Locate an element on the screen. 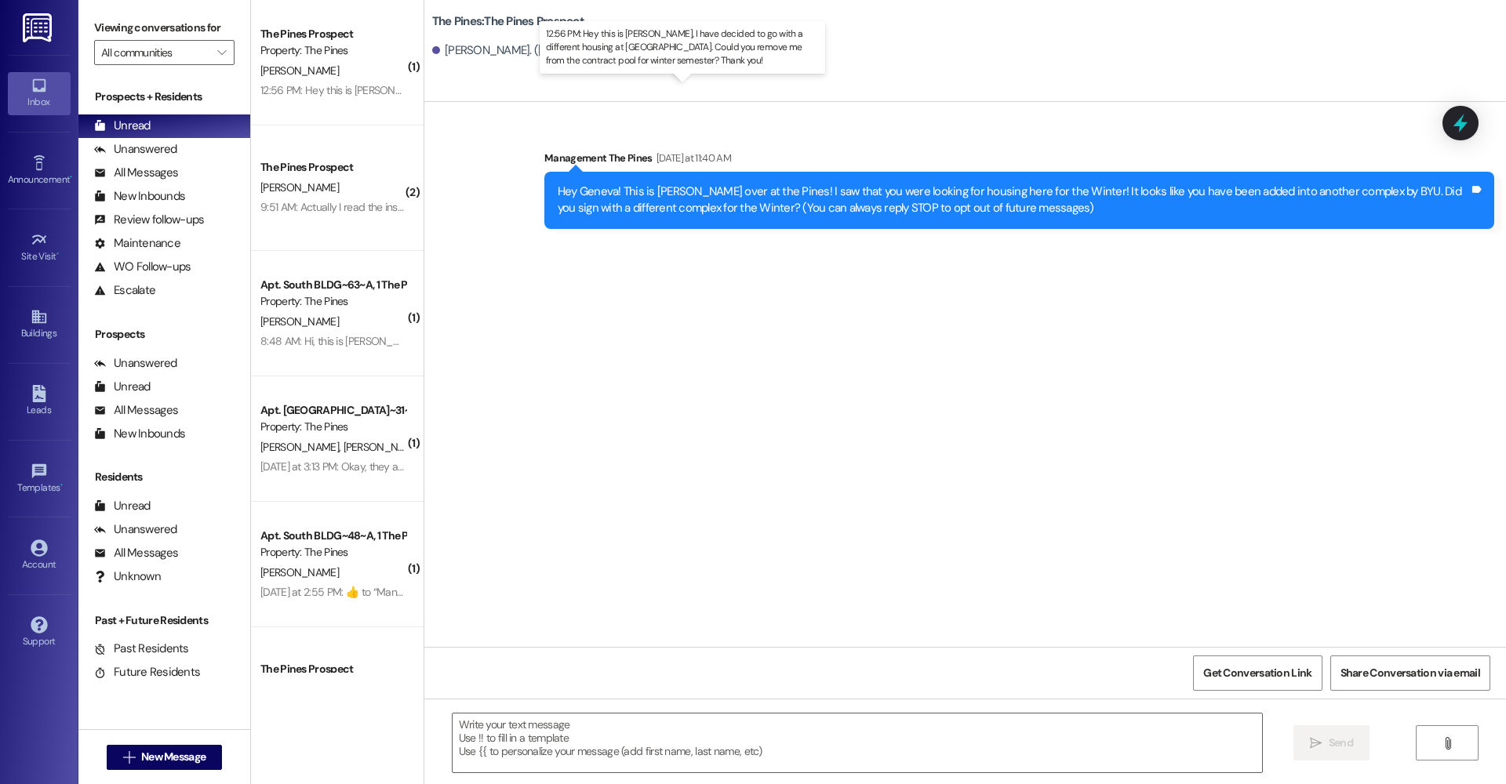 The height and width of the screenshot is (784, 1506). a: Inbox is located at coordinates (39, 93).